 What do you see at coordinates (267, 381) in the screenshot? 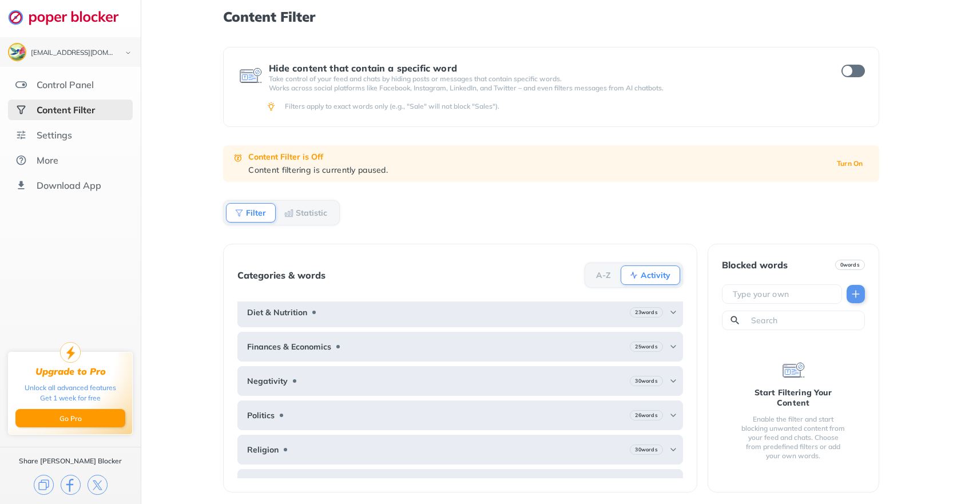
I see `b: Negativity` at bounding box center [267, 381].